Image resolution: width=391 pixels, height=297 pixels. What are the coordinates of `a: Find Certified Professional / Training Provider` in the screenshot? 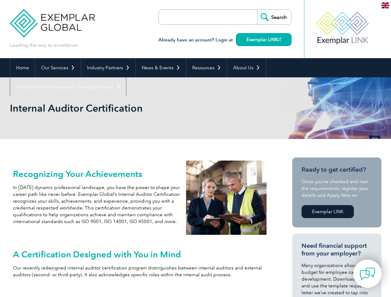 It's located at (68, 87).